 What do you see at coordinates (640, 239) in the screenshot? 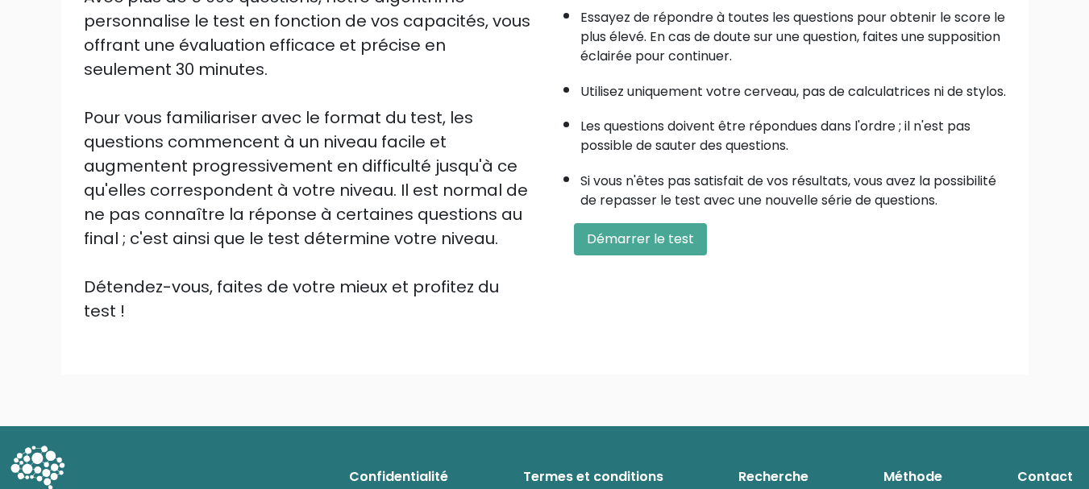
I see `font: Démarrer le test` at bounding box center [640, 239].